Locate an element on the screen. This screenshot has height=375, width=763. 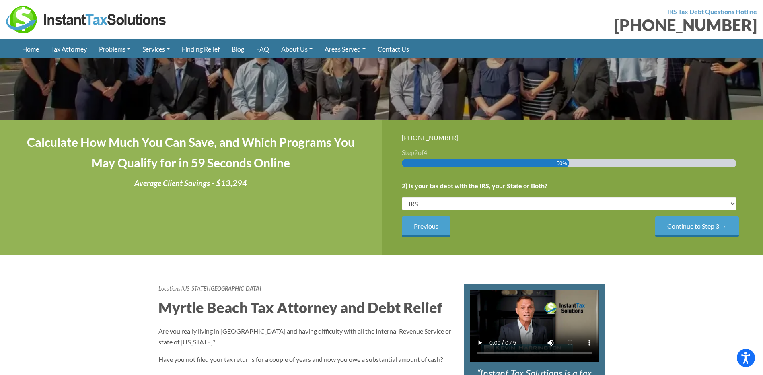
a: Contact Us is located at coordinates (393, 49).